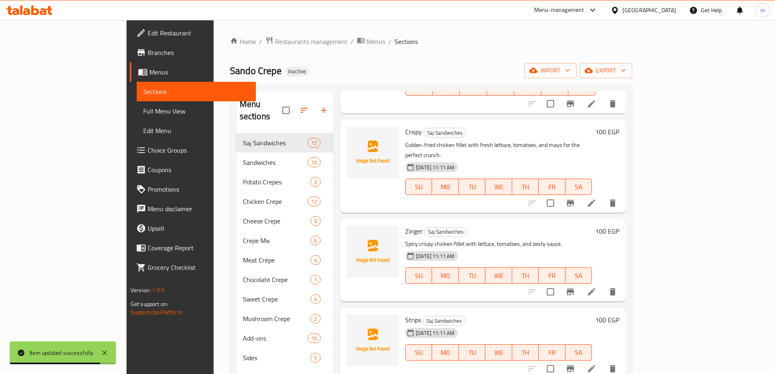 The width and height of the screenshot is (775, 374). Describe the element at coordinates (285, 240) in the screenshot. I see `div: Crepe Mix6` at that location.